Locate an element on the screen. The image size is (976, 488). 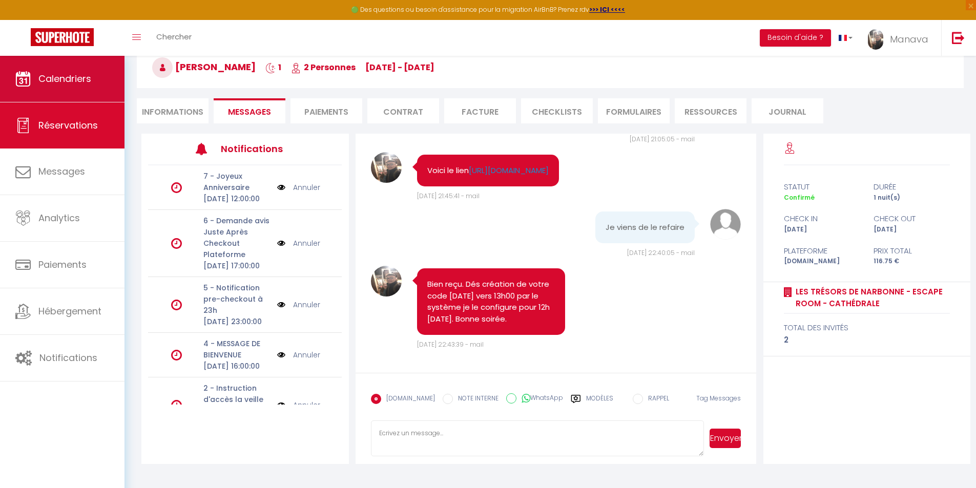
li: FORMULAIRES is located at coordinates (634, 111).